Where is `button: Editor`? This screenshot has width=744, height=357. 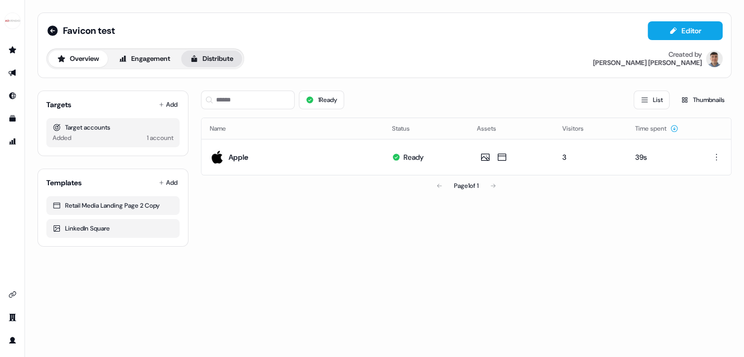 button: Editor is located at coordinates (685, 31).